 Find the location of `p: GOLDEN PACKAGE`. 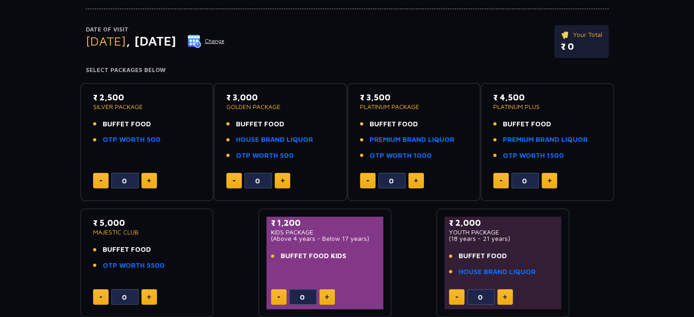

p: GOLDEN PACKAGE is located at coordinates (280, 107).